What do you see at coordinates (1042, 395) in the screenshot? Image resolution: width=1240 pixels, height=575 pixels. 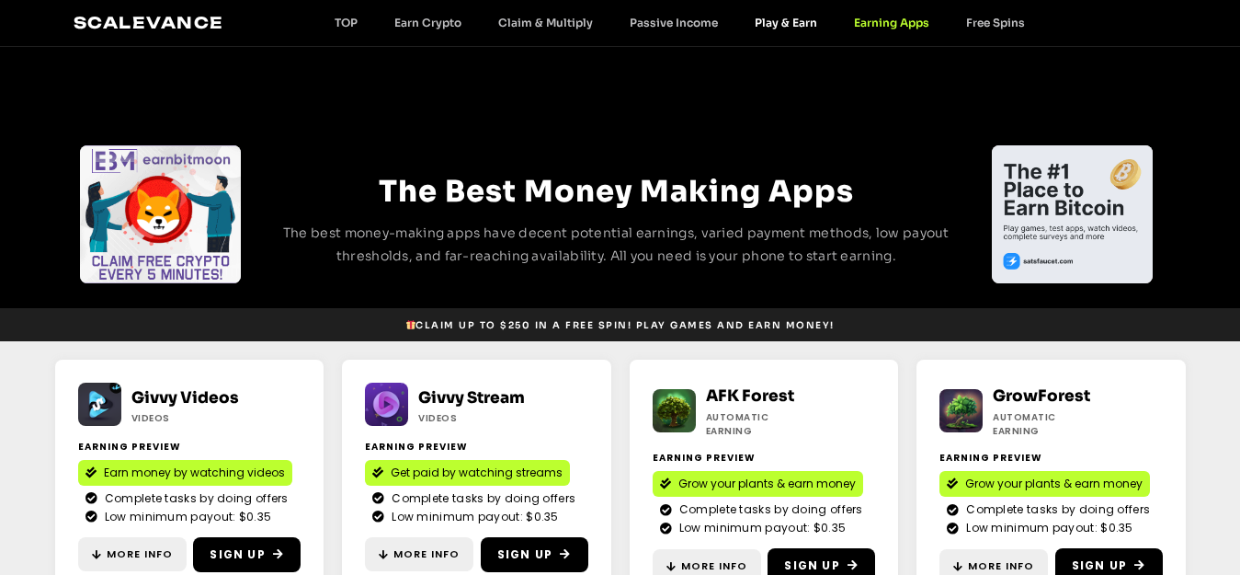 I see `a: GrowForest` at bounding box center [1042, 395].